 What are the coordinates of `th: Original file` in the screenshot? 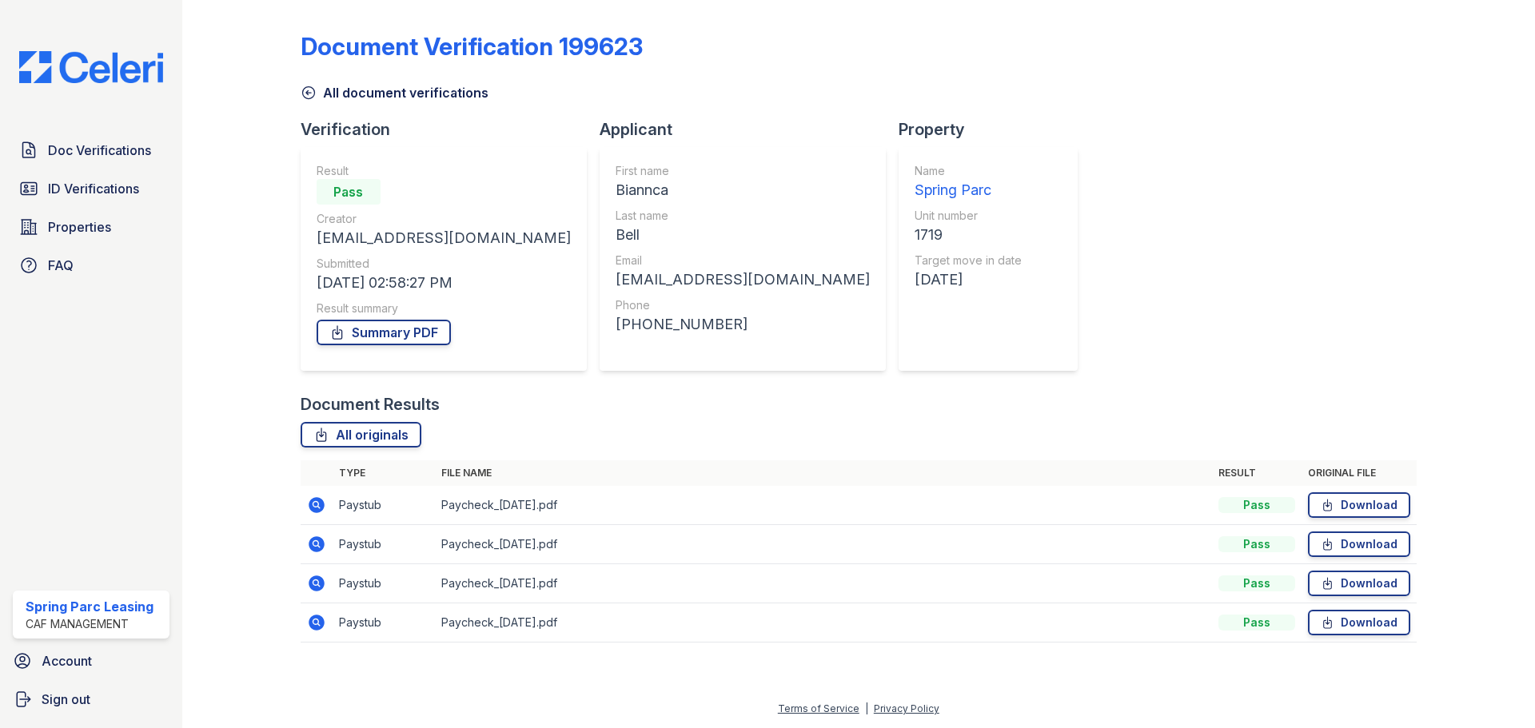 It's located at (1359, 473).